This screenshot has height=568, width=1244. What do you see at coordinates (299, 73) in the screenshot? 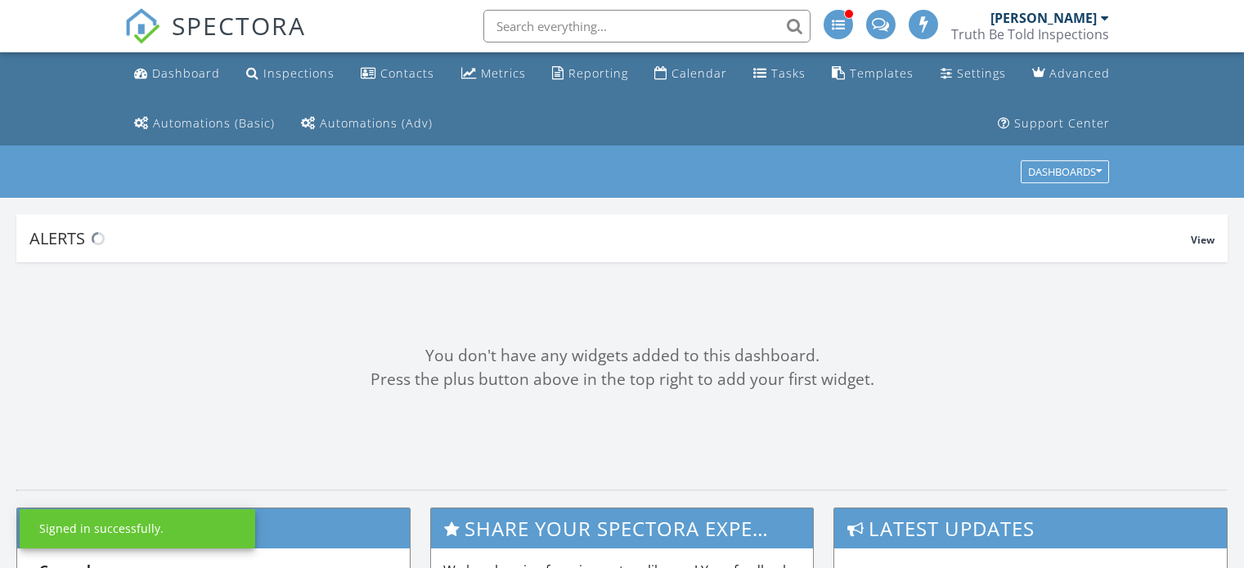
I see `div: Inspections` at bounding box center [299, 73].